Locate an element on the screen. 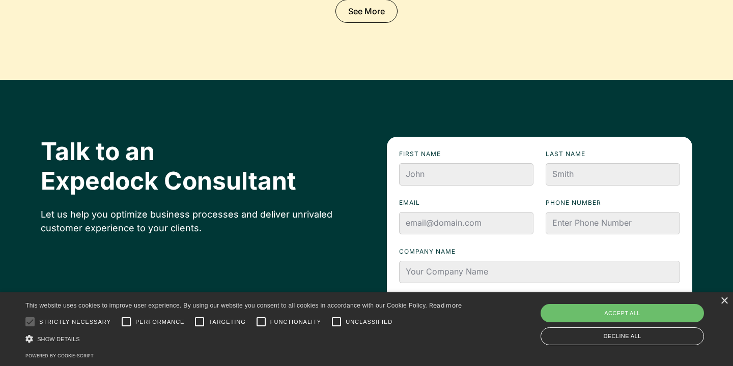 Image resolution: width=733 pixels, height=366 pixels. div: Chat Widget is located at coordinates (707, 342).